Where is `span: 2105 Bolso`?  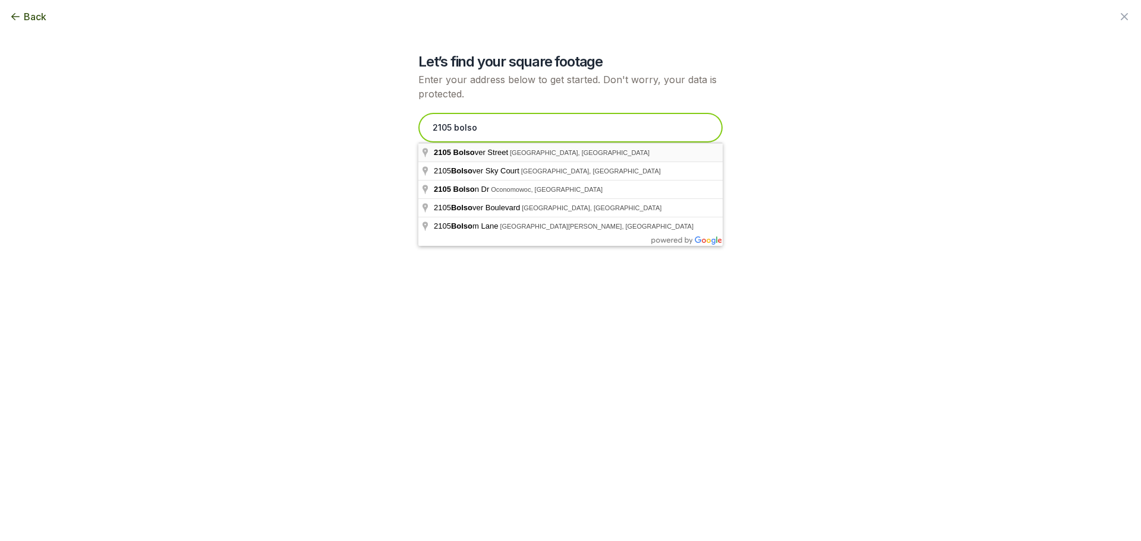 span: 2105 Bolso is located at coordinates (454, 189).